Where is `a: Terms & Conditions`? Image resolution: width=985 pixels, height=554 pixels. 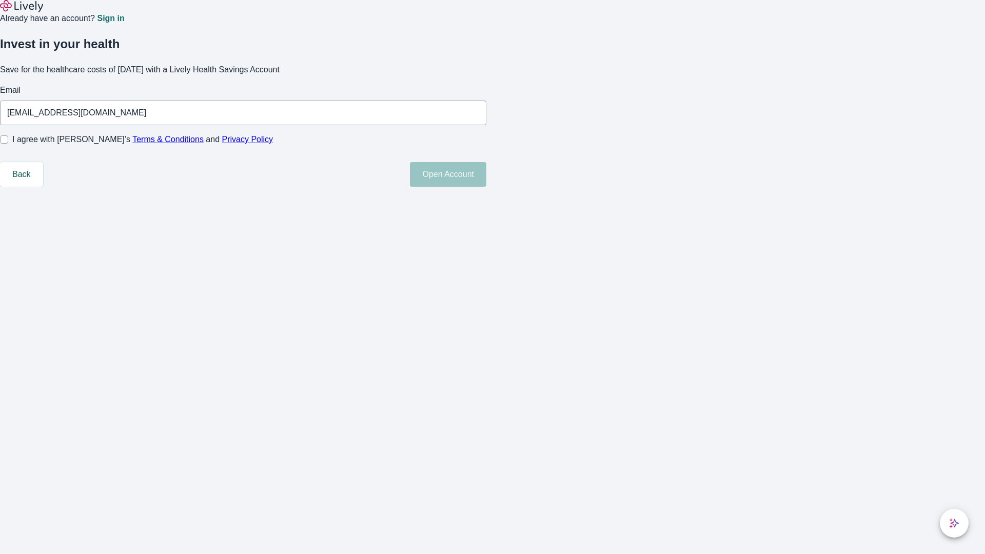
a: Terms & Conditions is located at coordinates (168, 139).